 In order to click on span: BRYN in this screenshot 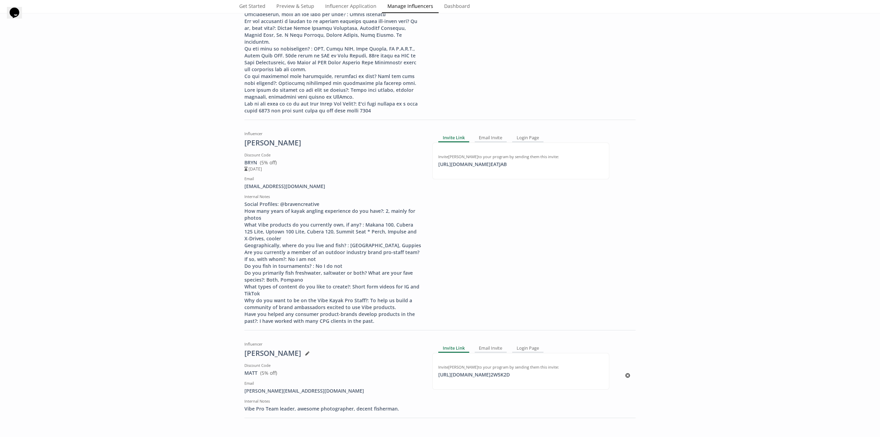, I will do `click(251, 162)`.